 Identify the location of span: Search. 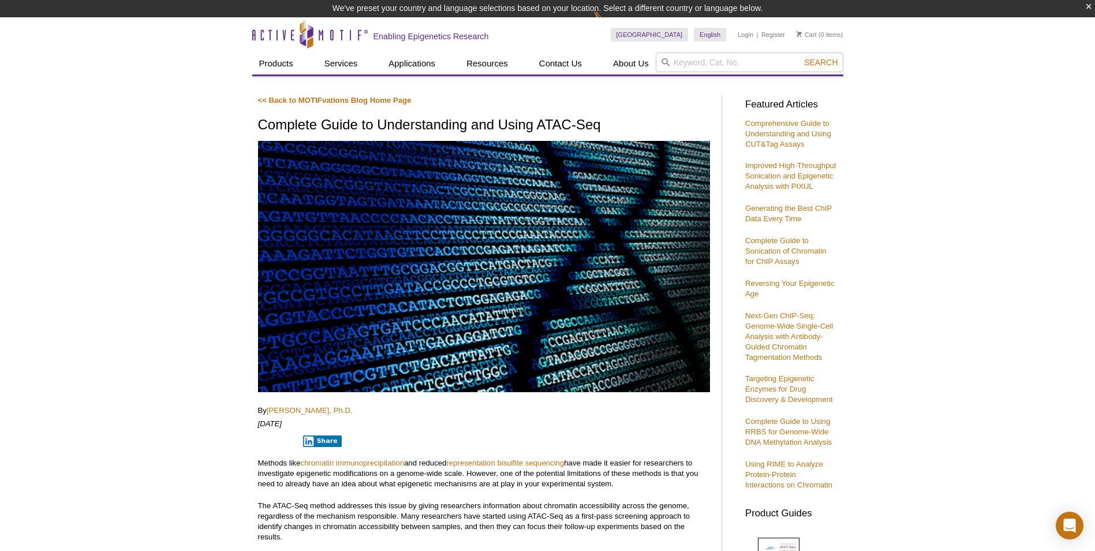
(821, 62).